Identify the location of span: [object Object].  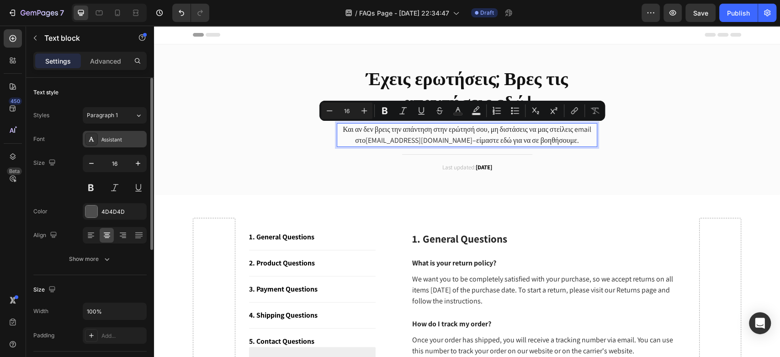
(159, 334).